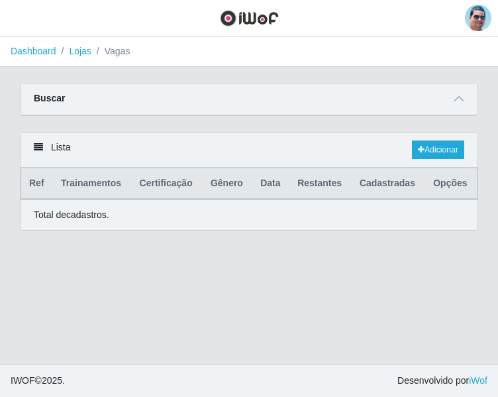 Image resolution: width=498 pixels, height=397 pixels. Describe the element at coordinates (111, 51) in the screenshot. I see `li: Vagas` at that location.